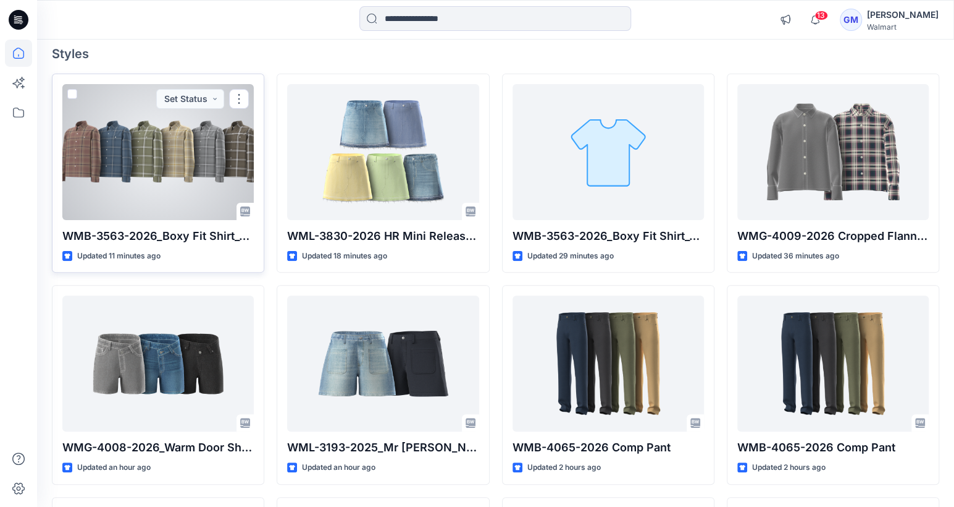 The image size is (954, 507). What do you see at coordinates (158, 447) in the screenshot?
I see `p: WMG-4008-2026_Warm Door Shorts_Opt2` at bounding box center [158, 447].